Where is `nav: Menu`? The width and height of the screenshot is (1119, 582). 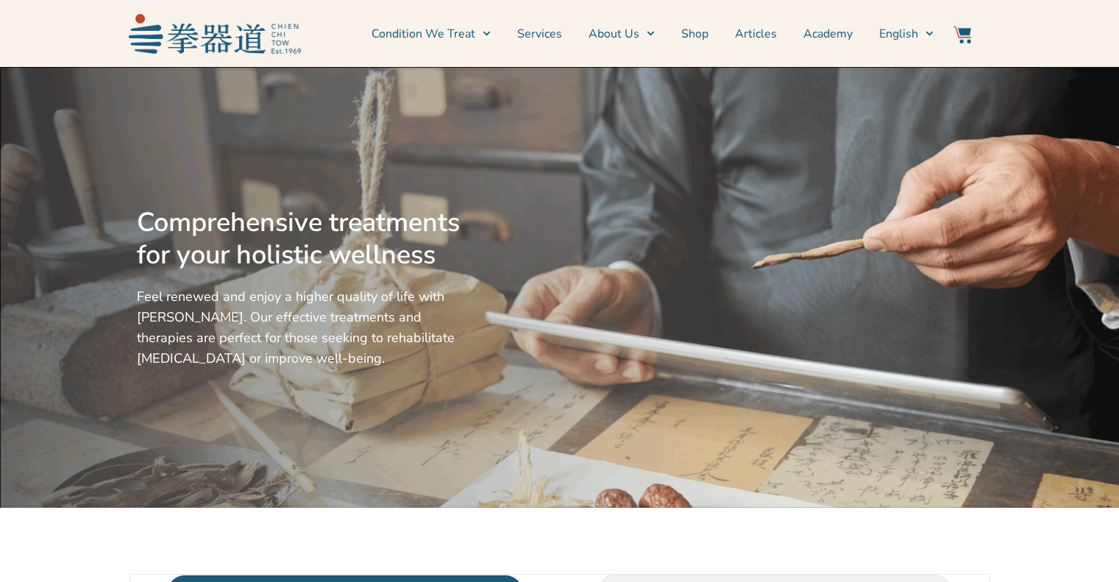 nav: Menu is located at coordinates (621, 34).